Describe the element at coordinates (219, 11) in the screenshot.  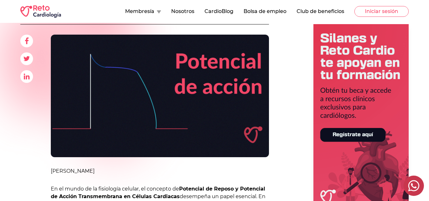
I see `button: CardioBlog` at that location.